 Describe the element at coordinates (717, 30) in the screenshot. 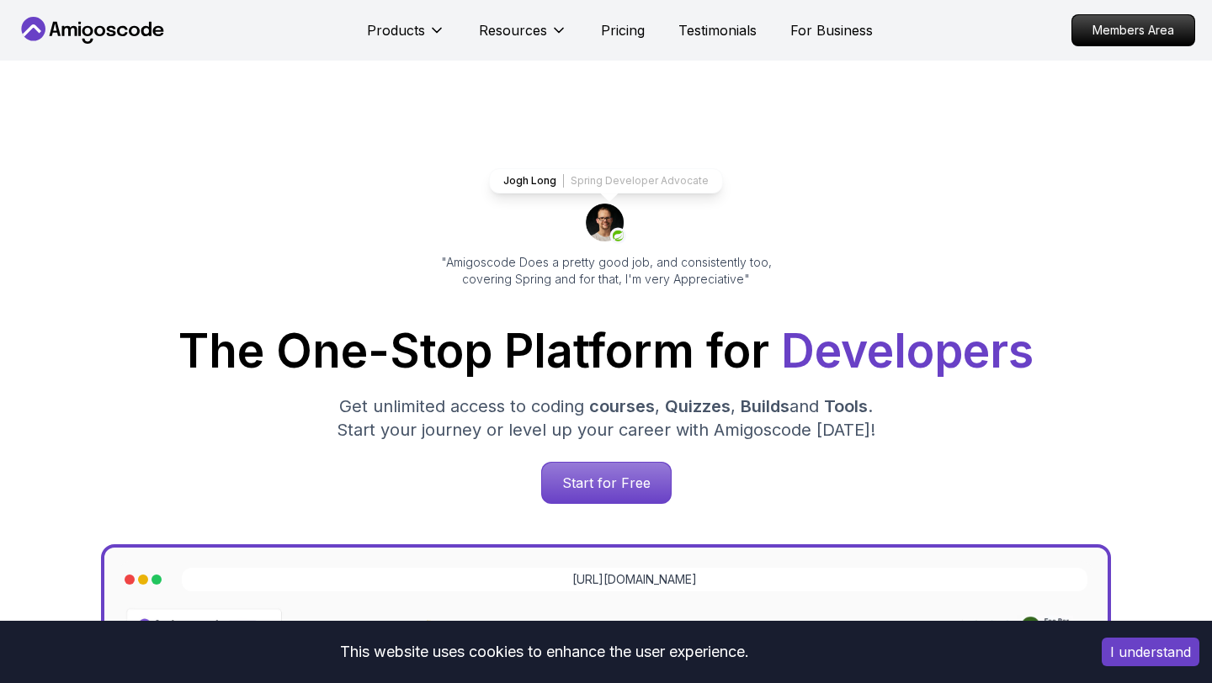

I see `p: Testimonials` at that location.